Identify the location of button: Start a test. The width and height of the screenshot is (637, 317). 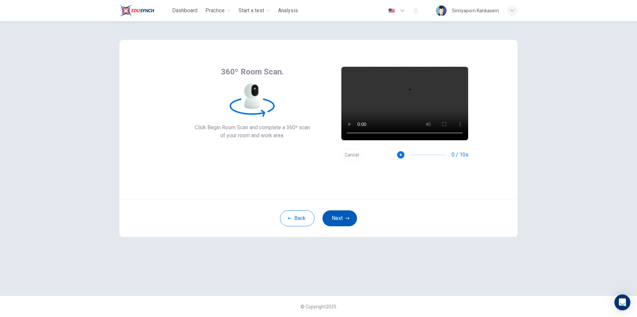
(254, 11).